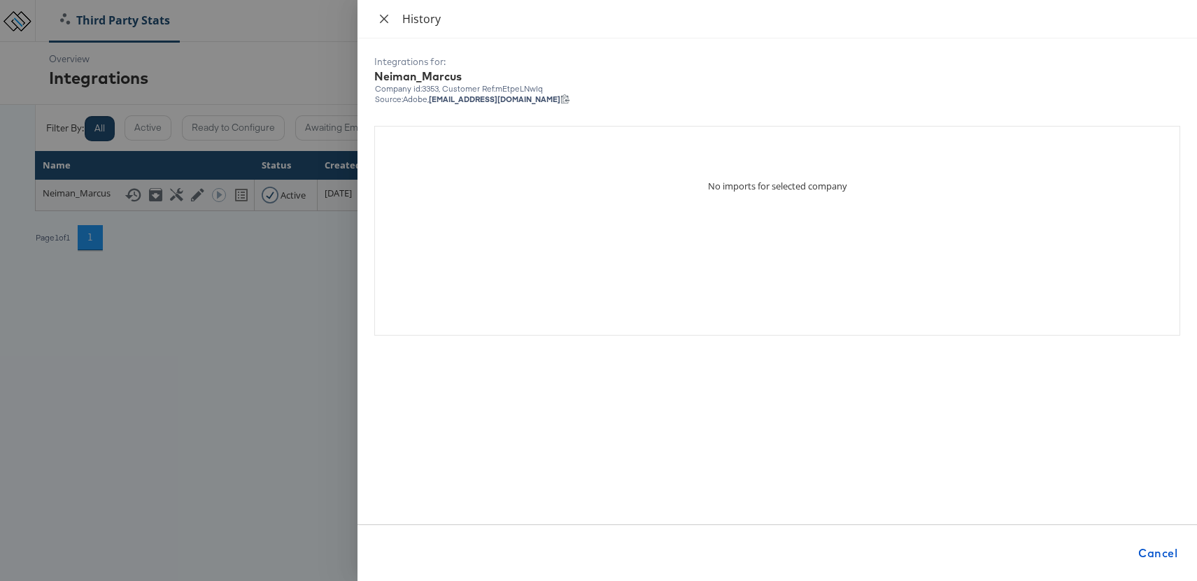  Describe the element at coordinates (791, 19) in the screenshot. I see `div: History` at that location.